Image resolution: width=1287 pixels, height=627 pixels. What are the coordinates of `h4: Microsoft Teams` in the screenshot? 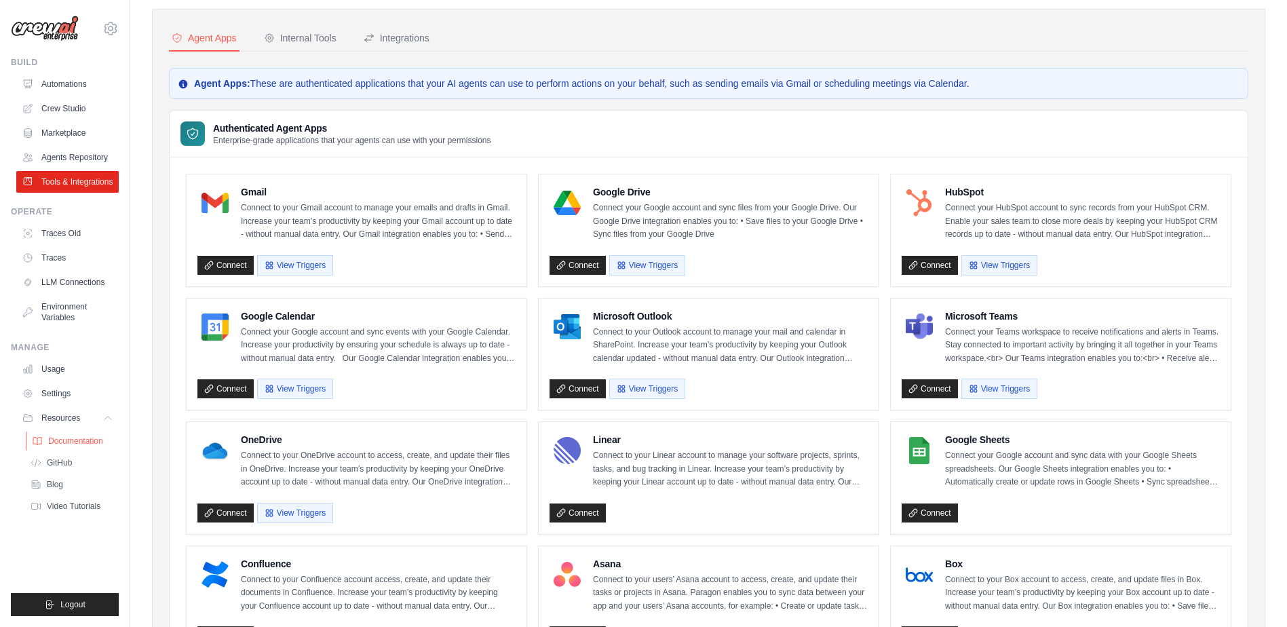 It's located at (1082, 316).